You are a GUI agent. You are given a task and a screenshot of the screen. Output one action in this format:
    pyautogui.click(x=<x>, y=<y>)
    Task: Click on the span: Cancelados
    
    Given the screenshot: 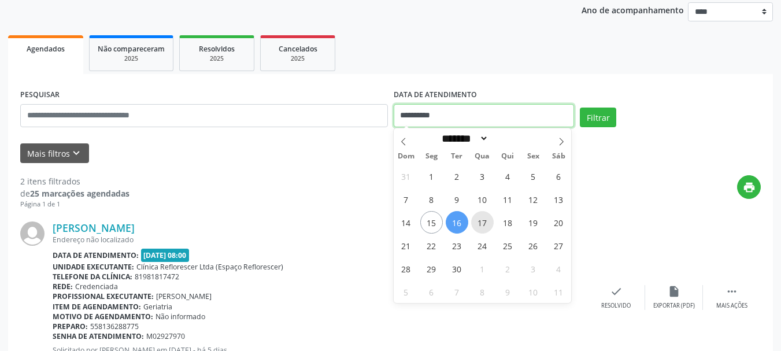 What is the action you would take?
    pyautogui.click(x=298, y=49)
    